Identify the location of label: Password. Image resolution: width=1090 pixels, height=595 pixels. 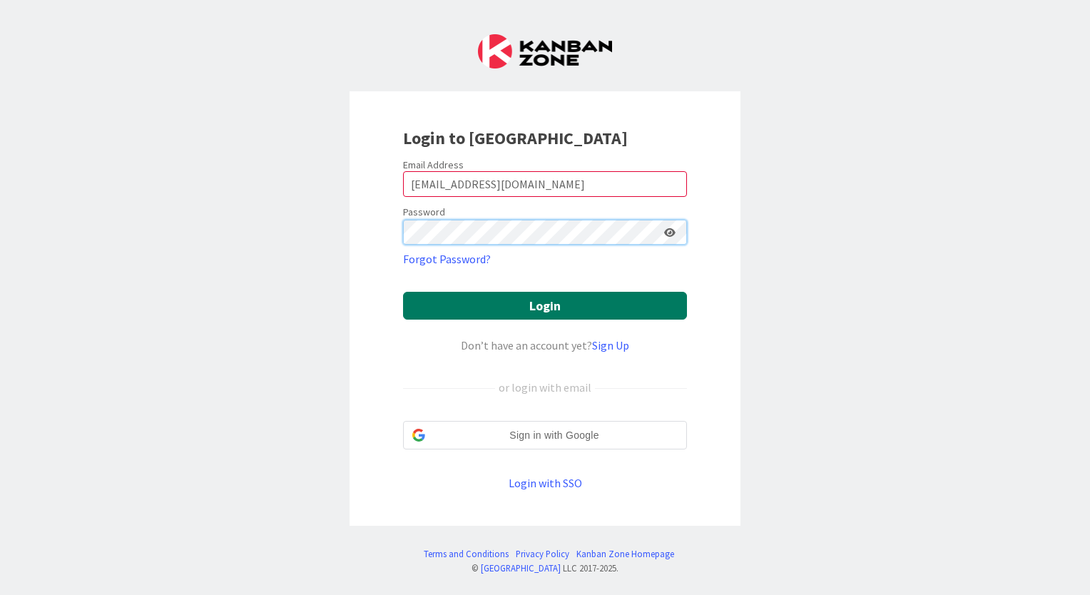
(424, 212).